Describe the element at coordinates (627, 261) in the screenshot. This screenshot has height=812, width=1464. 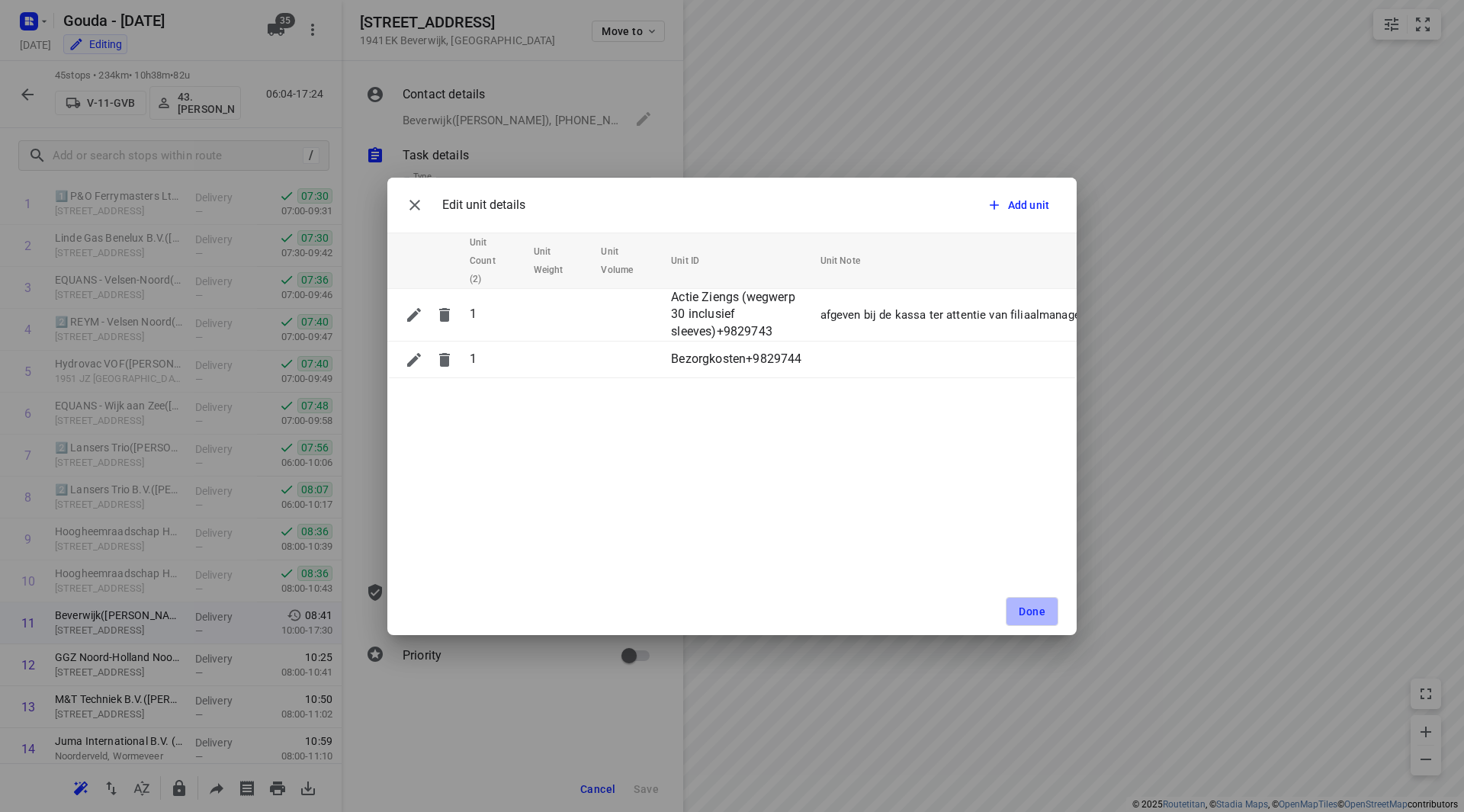
I see `span: Unit Volume` at that location.